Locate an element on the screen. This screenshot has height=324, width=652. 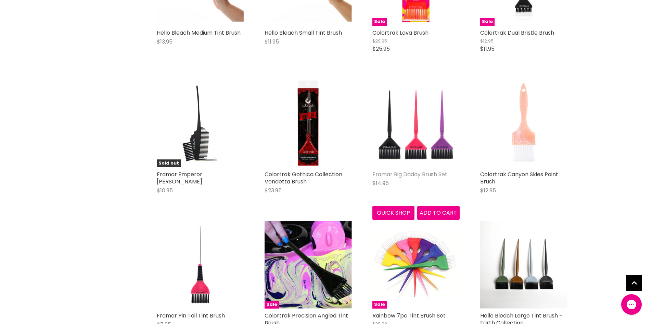
span: $13.95 is located at coordinates (165, 41).